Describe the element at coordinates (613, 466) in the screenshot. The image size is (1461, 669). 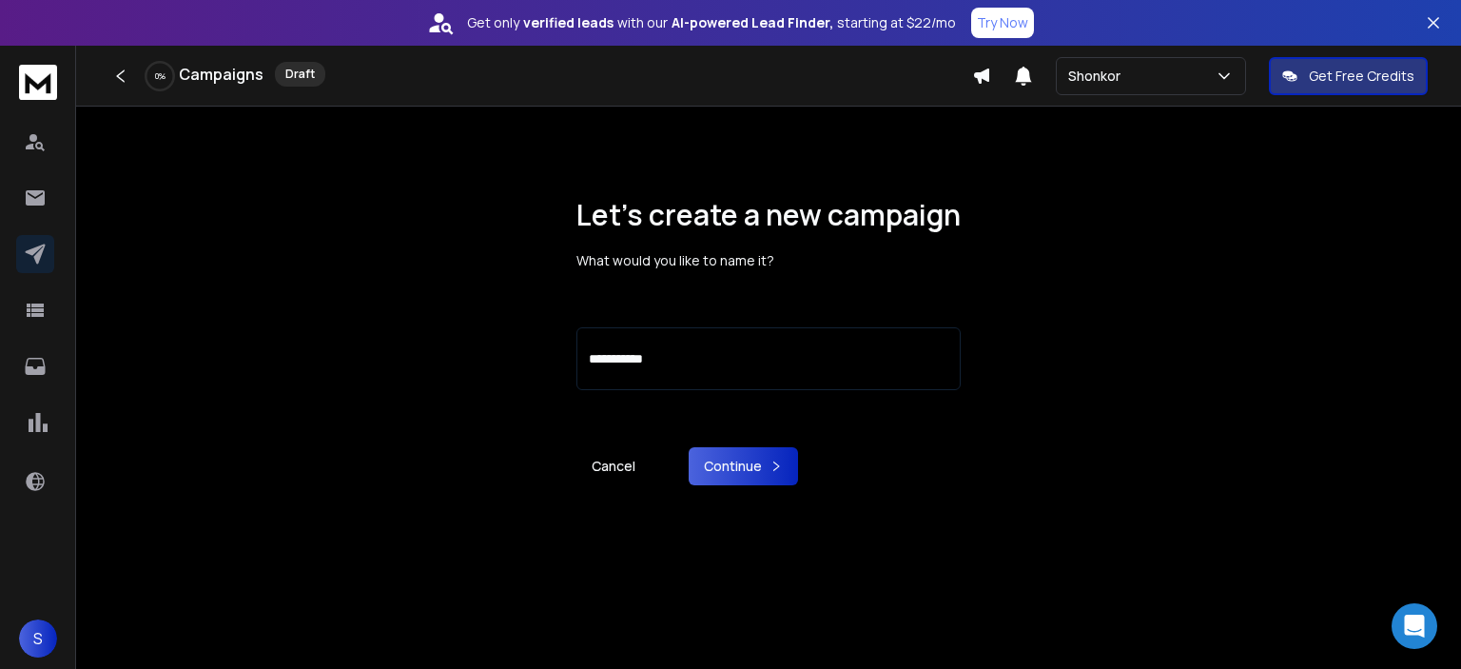
I see `a: Cancel` at that location.